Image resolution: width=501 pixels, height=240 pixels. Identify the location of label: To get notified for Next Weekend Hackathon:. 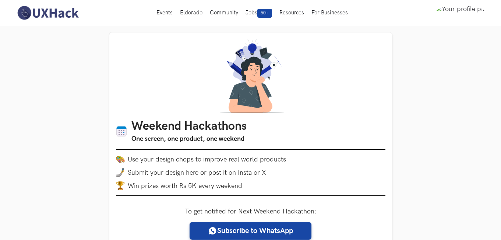
(251, 211).